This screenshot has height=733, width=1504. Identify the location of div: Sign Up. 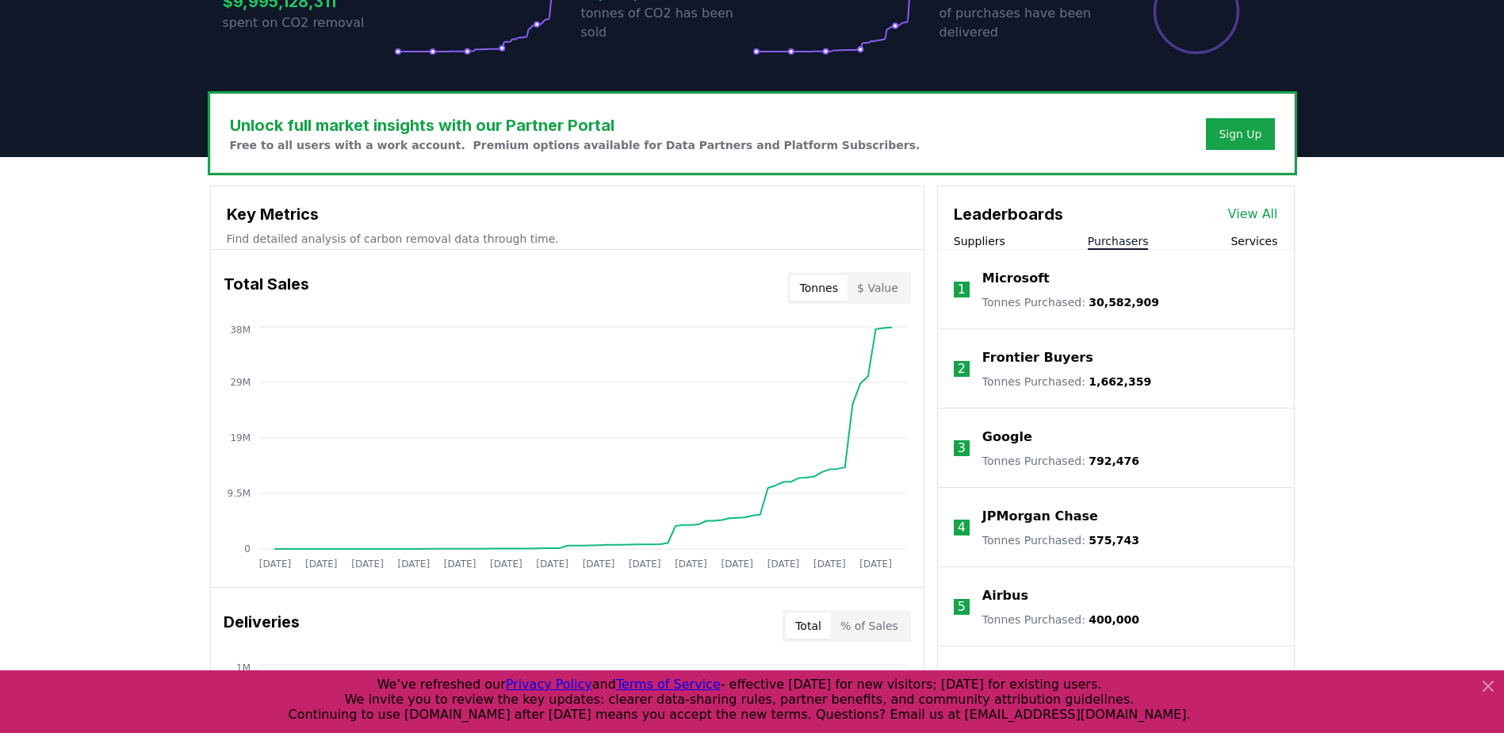
(1240, 134).